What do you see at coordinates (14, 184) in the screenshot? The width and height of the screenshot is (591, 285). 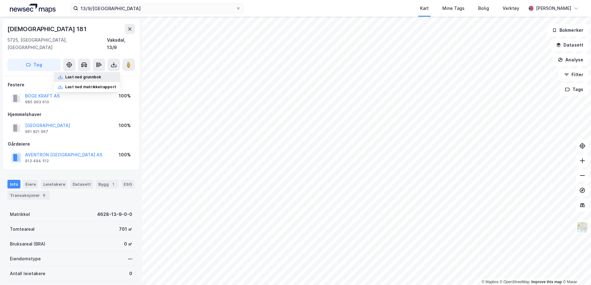 I see `div: Info` at bounding box center [14, 184].